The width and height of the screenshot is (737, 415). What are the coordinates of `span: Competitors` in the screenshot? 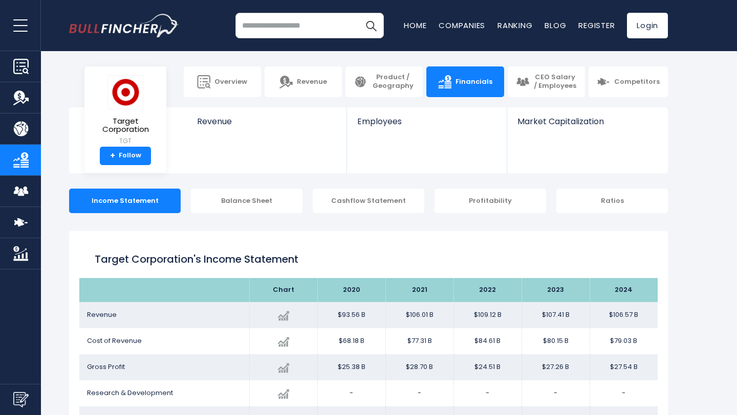 It's located at (637, 82).